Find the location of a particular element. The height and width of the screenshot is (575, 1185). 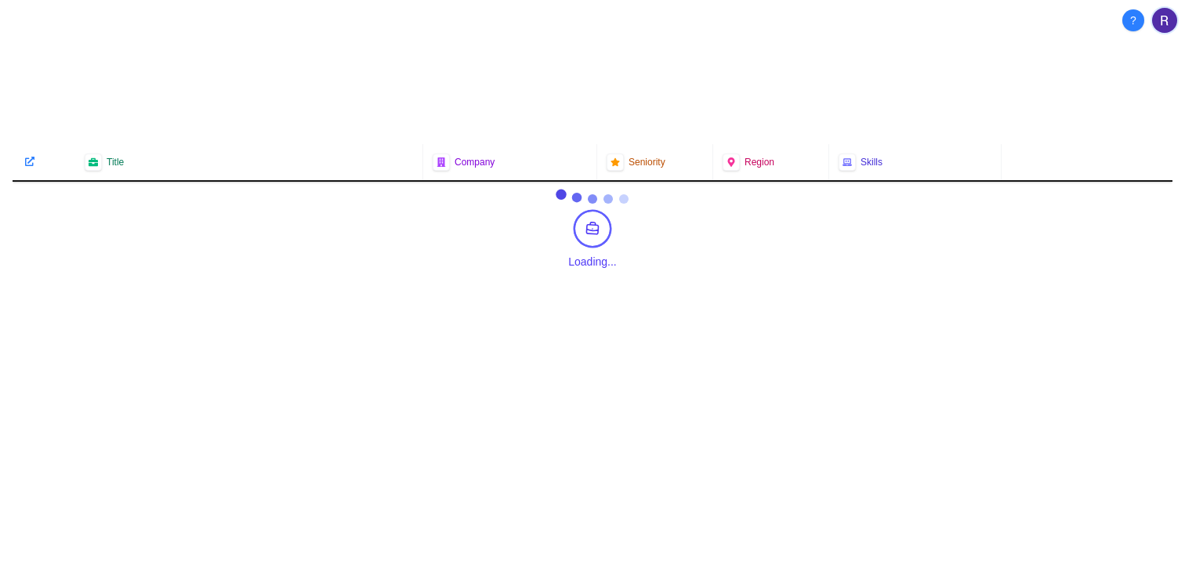

span: Title is located at coordinates (115, 162).